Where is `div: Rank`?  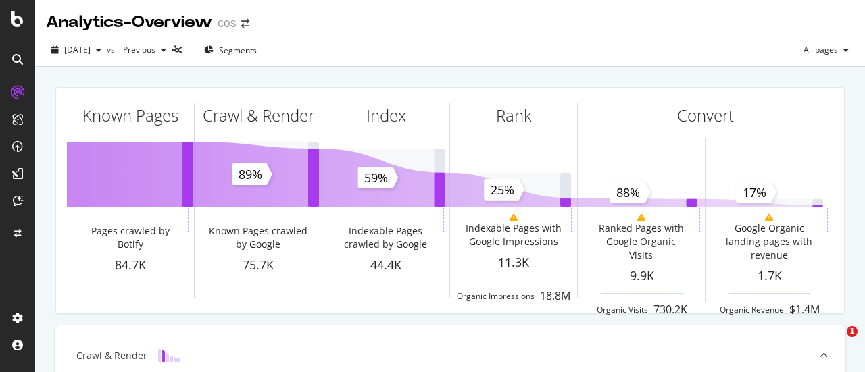
div: Rank is located at coordinates (514, 116).